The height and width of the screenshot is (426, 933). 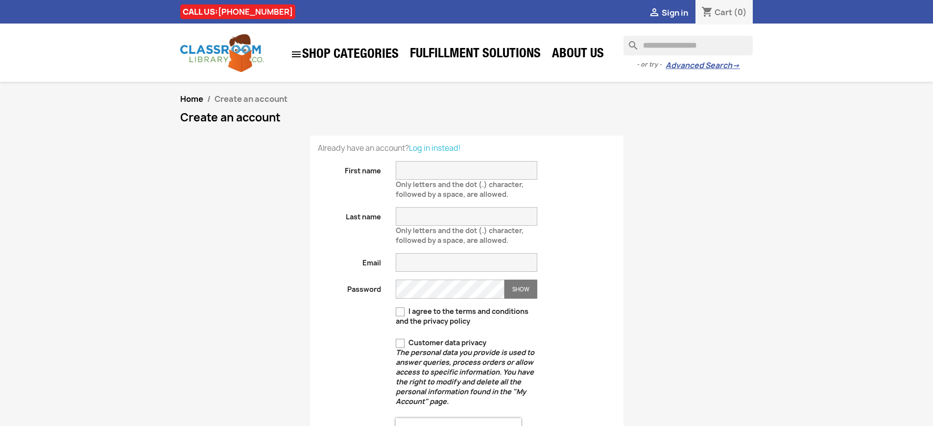 What do you see at coordinates (344, 54) in the screenshot?
I see `a: SHOP CATEGORIES` at bounding box center [344, 54].